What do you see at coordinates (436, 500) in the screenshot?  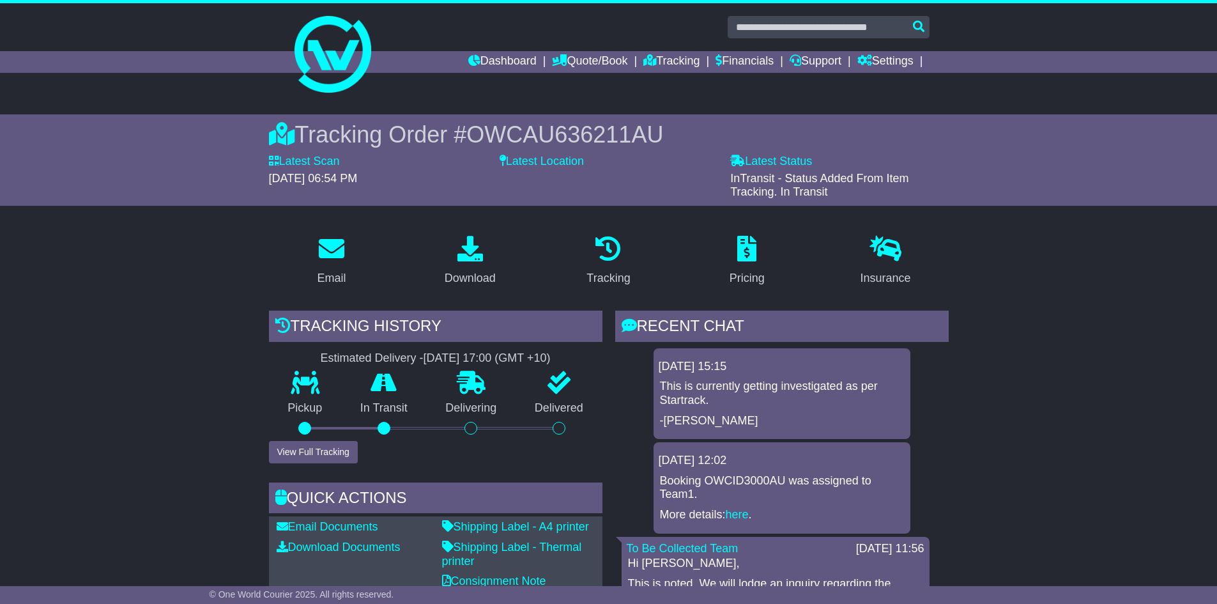 I see `div: Quick Actions` at bounding box center [436, 500].